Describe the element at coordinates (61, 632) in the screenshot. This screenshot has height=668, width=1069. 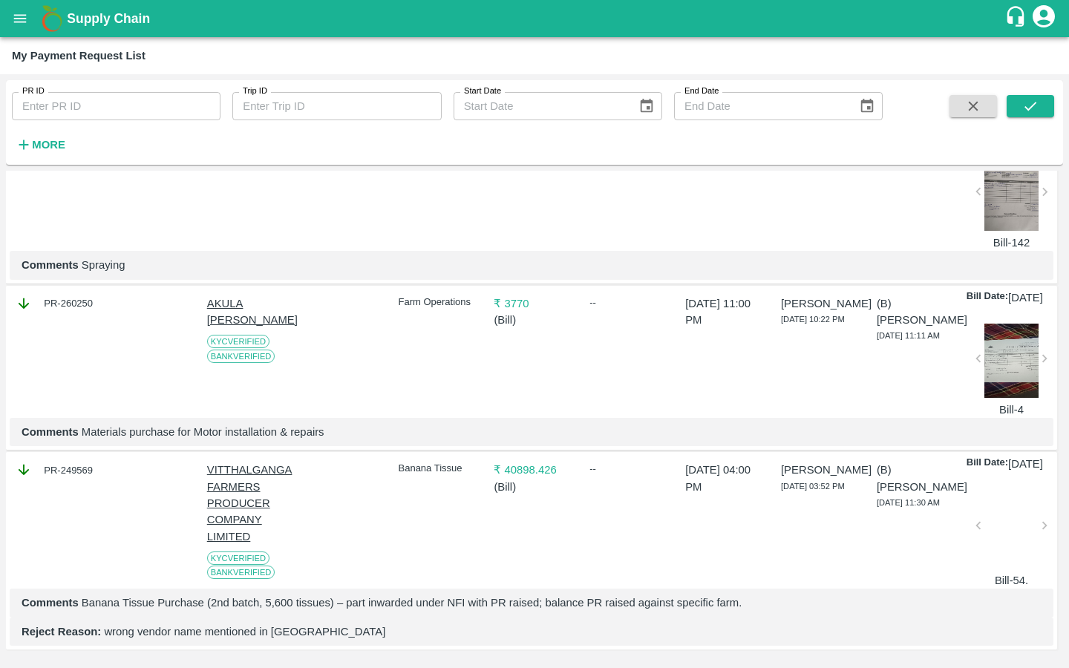
I see `b: Reject Reason:` at that location.